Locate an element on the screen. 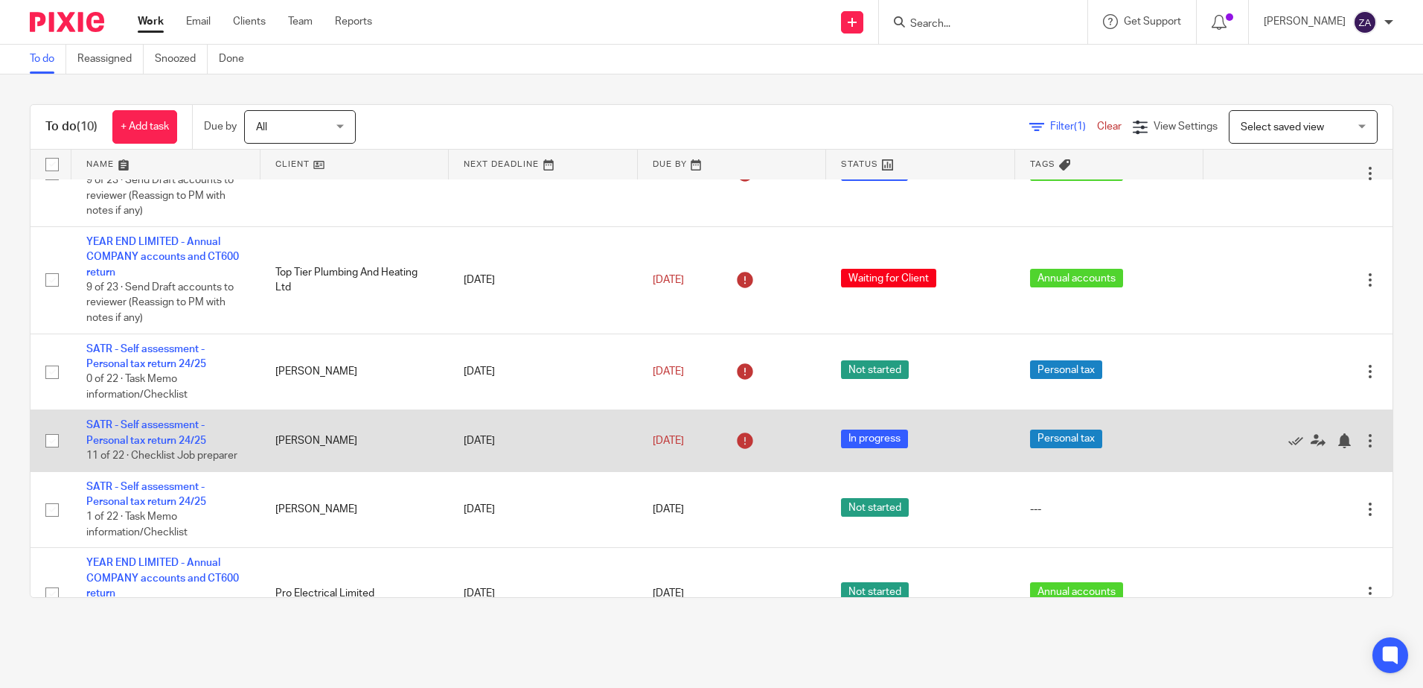  a: Reassigned is located at coordinates (110, 59).